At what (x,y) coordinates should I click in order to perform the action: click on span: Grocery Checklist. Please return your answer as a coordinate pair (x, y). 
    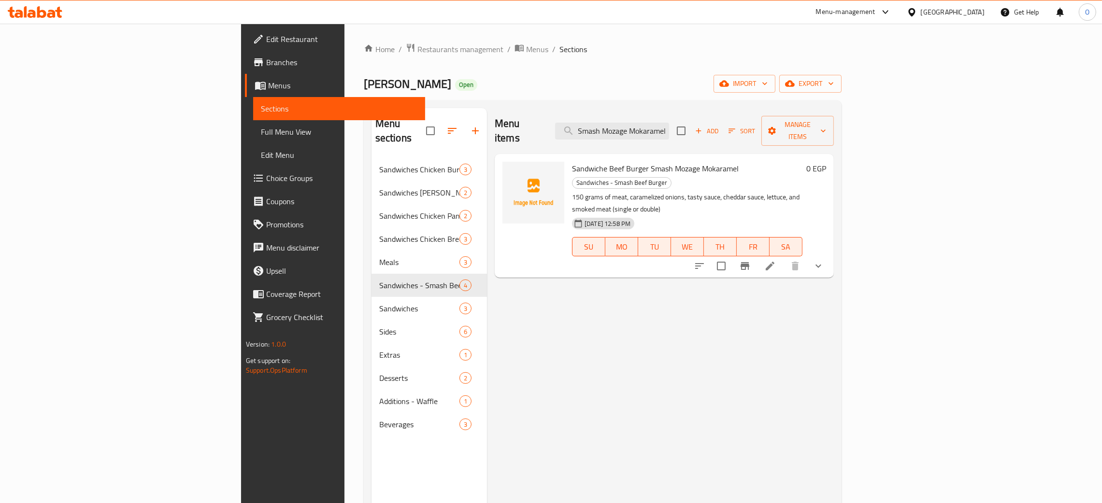
    Looking at the image, I should click on (341, 317).